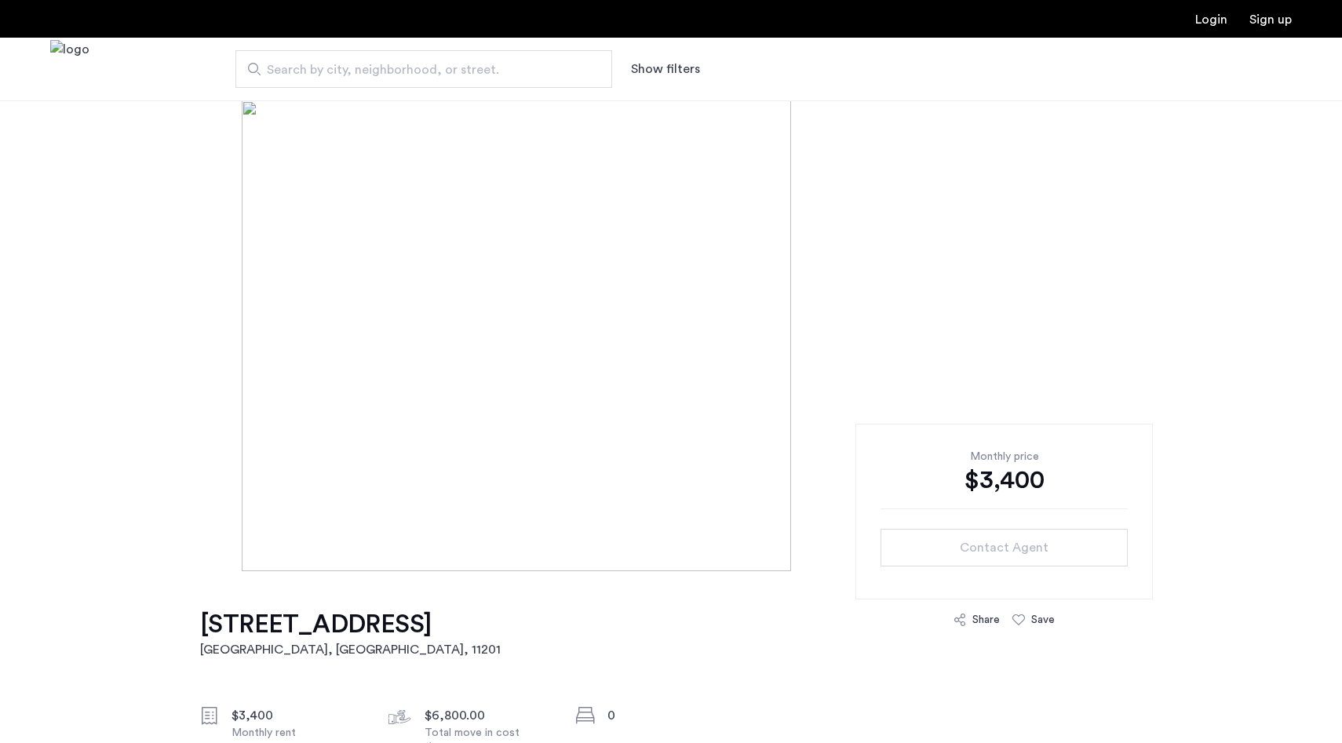  What do you see at coordinates (666, 69) in the screenshot?
I see `button: Show or hide filters` at bounding box center [666, 69].